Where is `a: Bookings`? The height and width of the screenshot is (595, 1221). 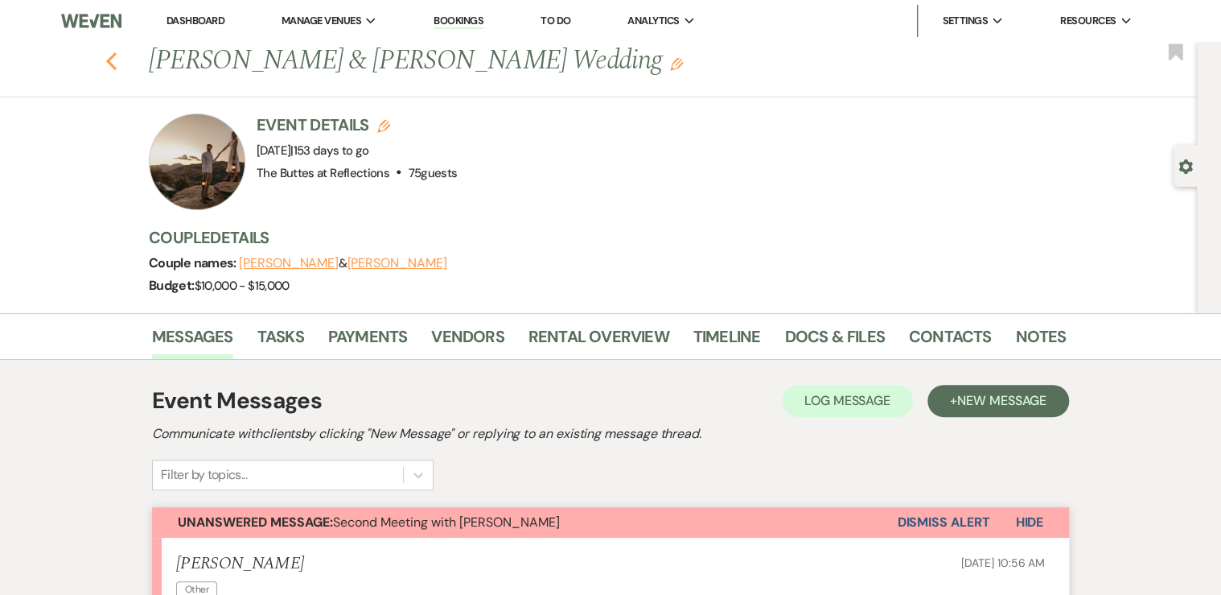 a: Bookings is located at coordinates (459, 21).